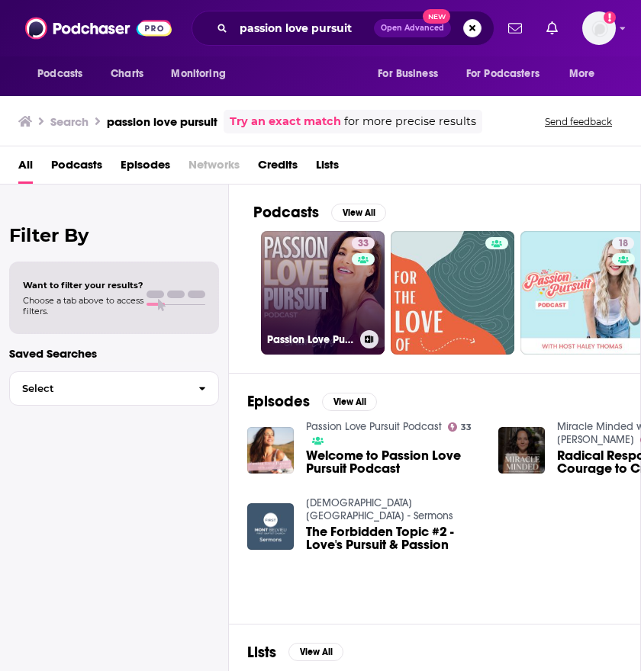 The height and width of the screenshot is (671, 641). What do you see at coordinates (98, 28) in the screenshot?
I see `a: Podchaser - Follow, Share and Rate Podcasts` at bounding box center [98, 28].